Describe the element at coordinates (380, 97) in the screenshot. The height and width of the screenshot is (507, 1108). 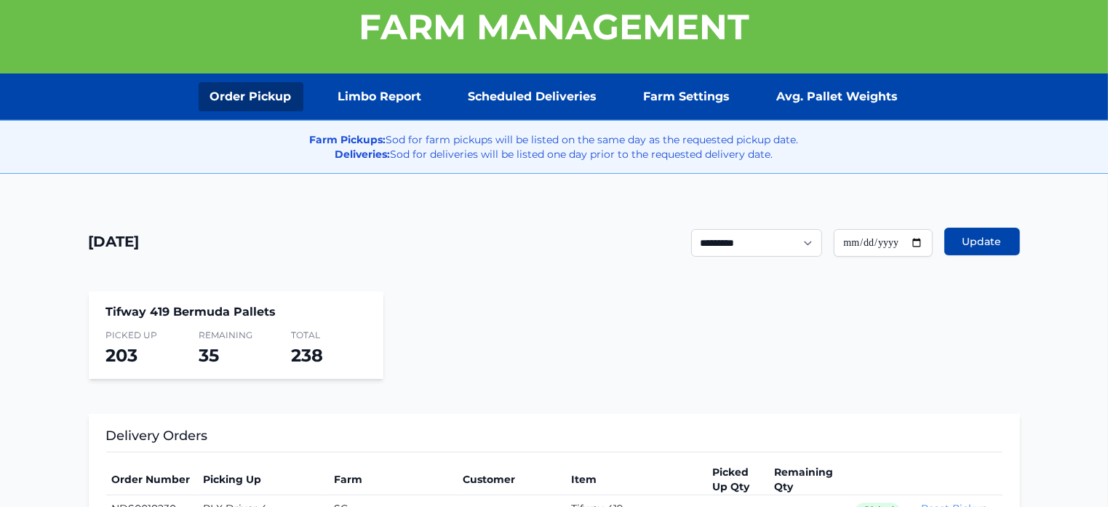
I see `a: Limbo Report` at that location.